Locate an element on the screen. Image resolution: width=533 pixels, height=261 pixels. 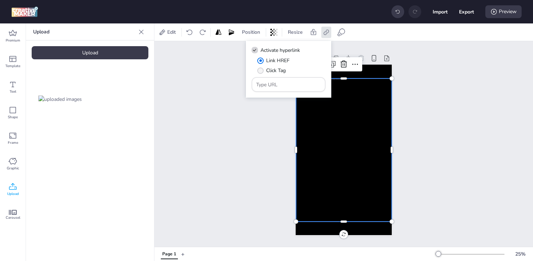
div: Preview is located at coordinates (503, 12).